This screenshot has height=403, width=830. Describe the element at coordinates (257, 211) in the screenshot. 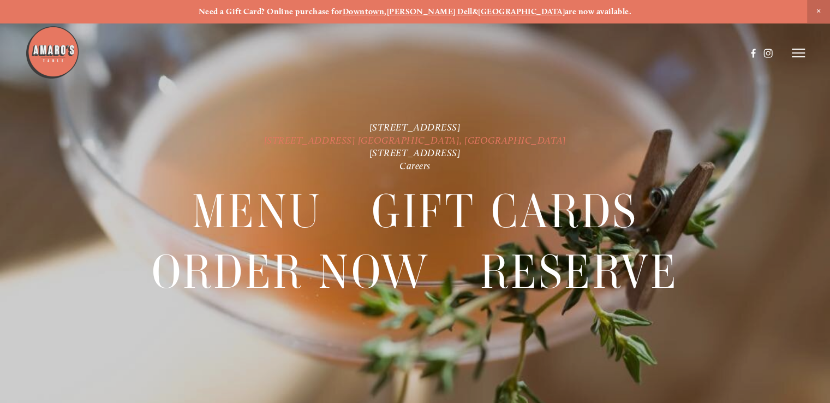

I see `a: Menu` at that location.